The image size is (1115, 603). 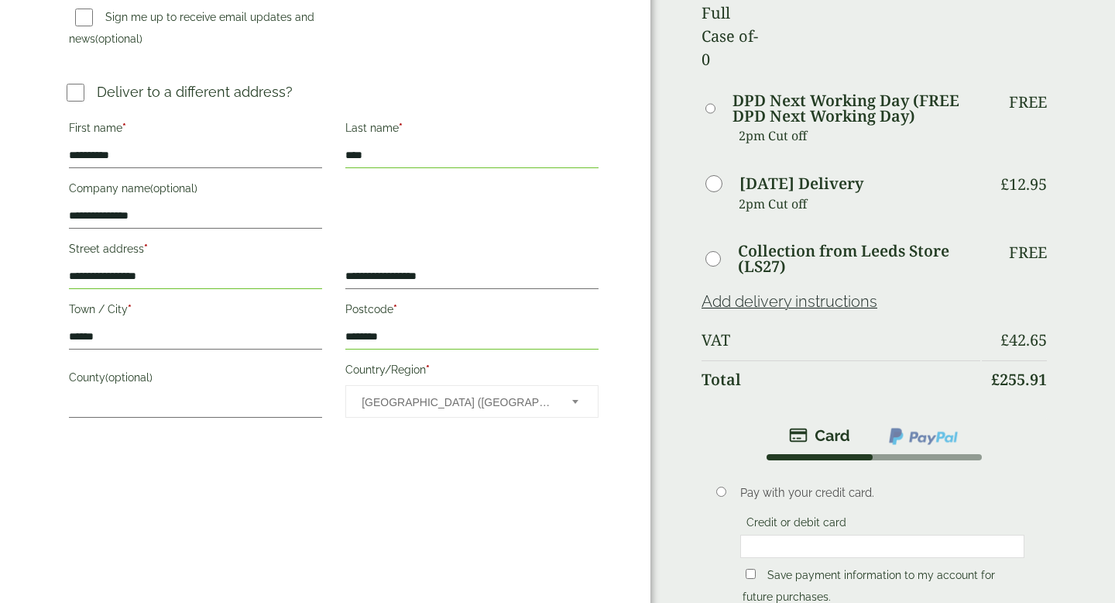 What do you see at coordinates (194, 91) in the screenshot?
I see `p: Deliver to a different address?` at bounding box center [194, 91].